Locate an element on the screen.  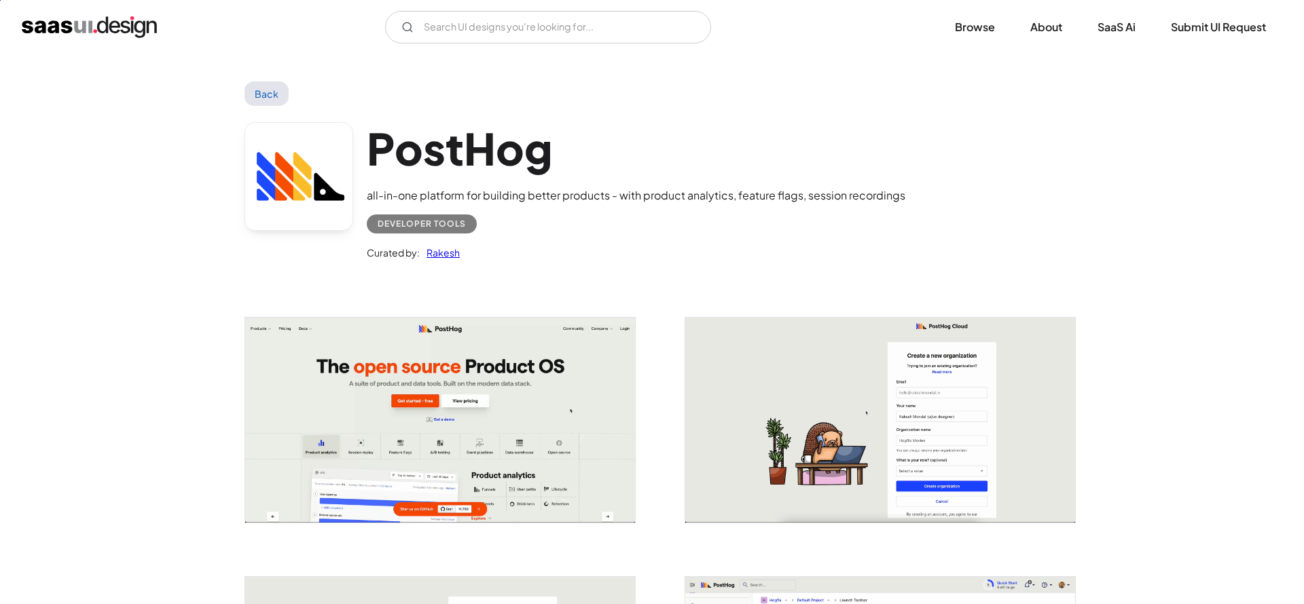
a: Back is located at coordinates (266, 94).